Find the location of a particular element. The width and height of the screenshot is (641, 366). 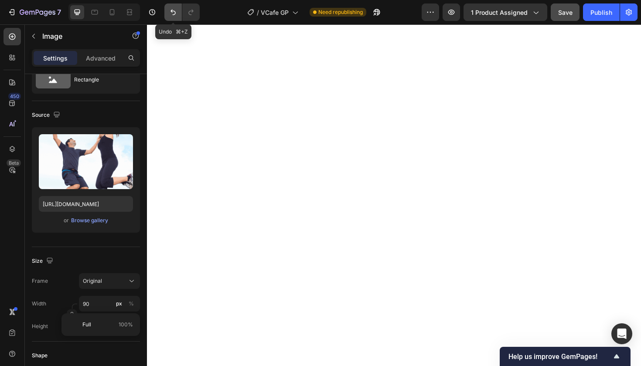

span: Help us improve GemPages! is located at coordinates (560, 357).